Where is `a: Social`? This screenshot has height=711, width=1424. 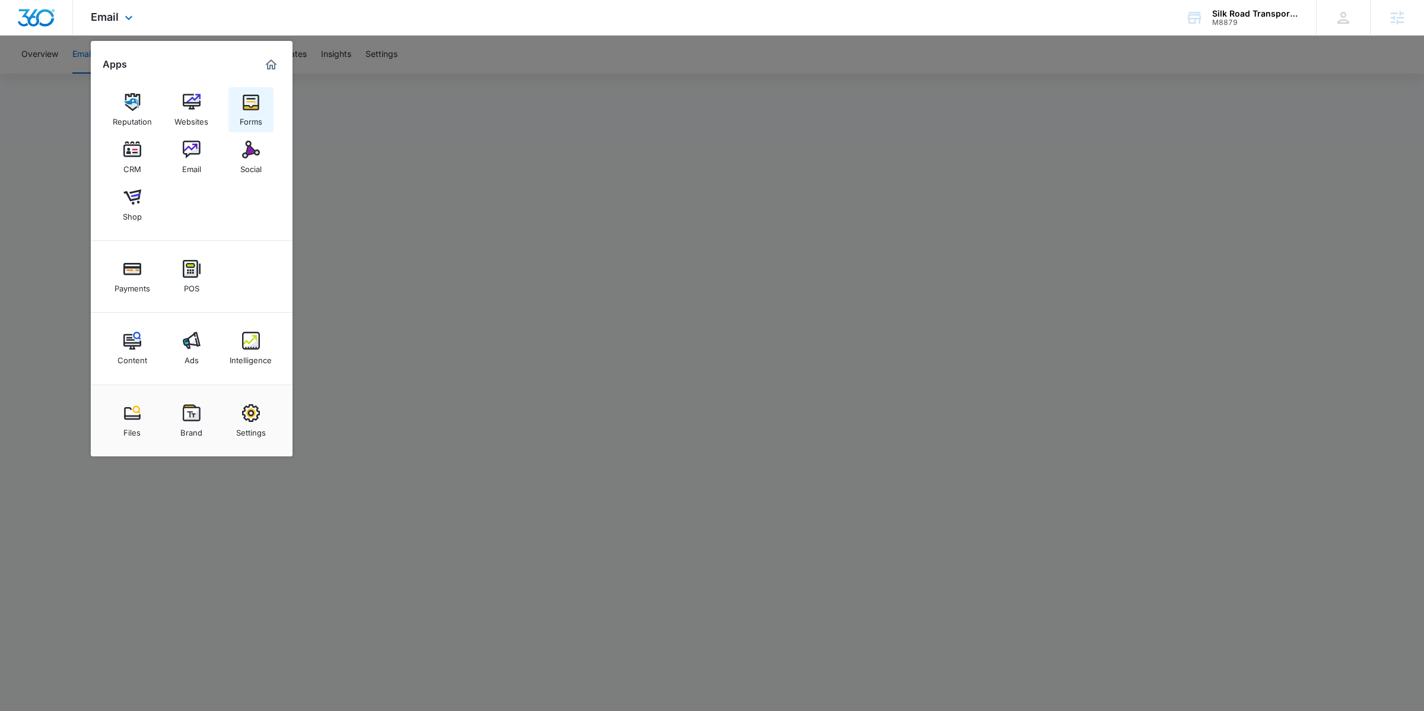 a: Social is located at coordinates (251, 157).